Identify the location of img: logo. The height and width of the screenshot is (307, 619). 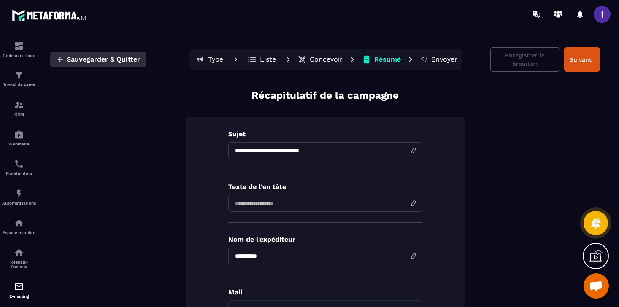
(50, 15).